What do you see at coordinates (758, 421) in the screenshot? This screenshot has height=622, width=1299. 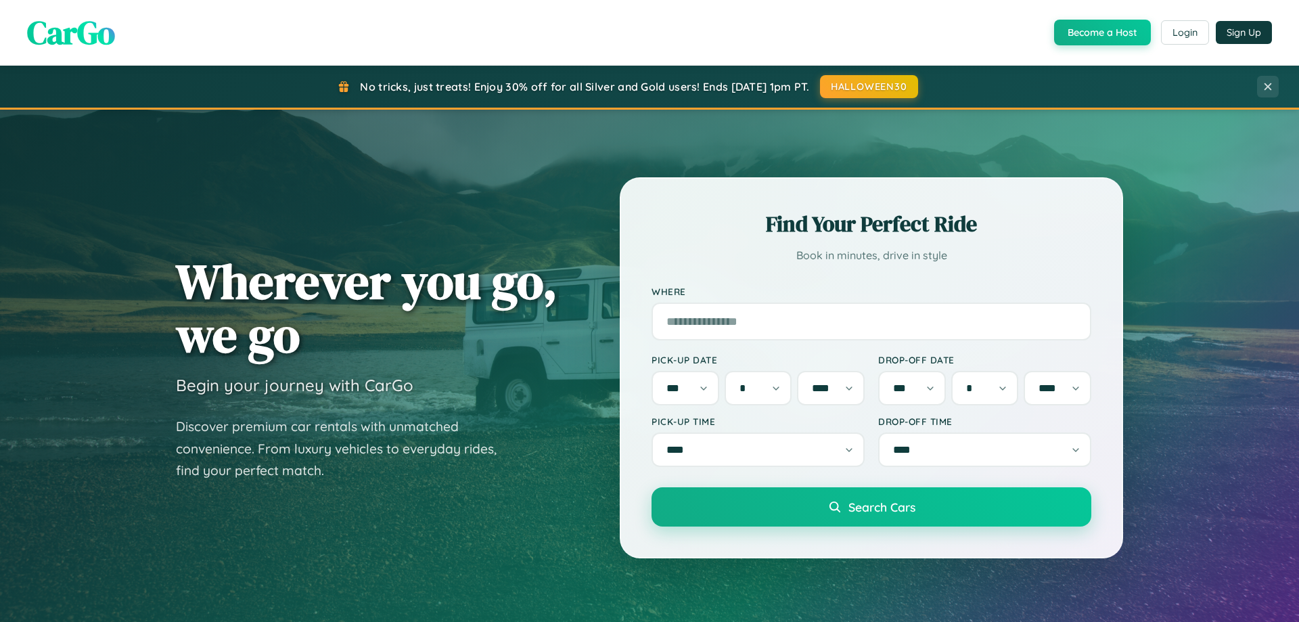 I see `label: Pick-up Time` at bounding box center [758, 421].